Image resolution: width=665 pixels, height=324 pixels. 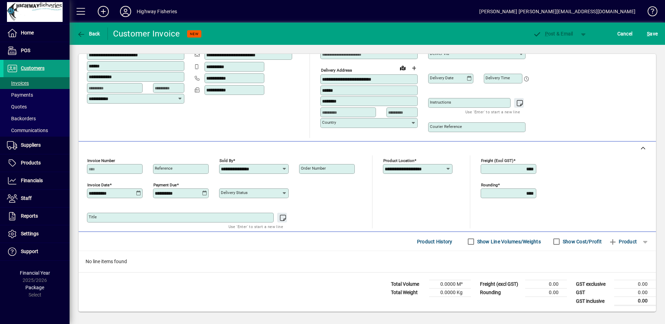 What do you see at coordinates (30, 252) in the screenshot?
I see `span: Support` at bounding box center [30, 252].